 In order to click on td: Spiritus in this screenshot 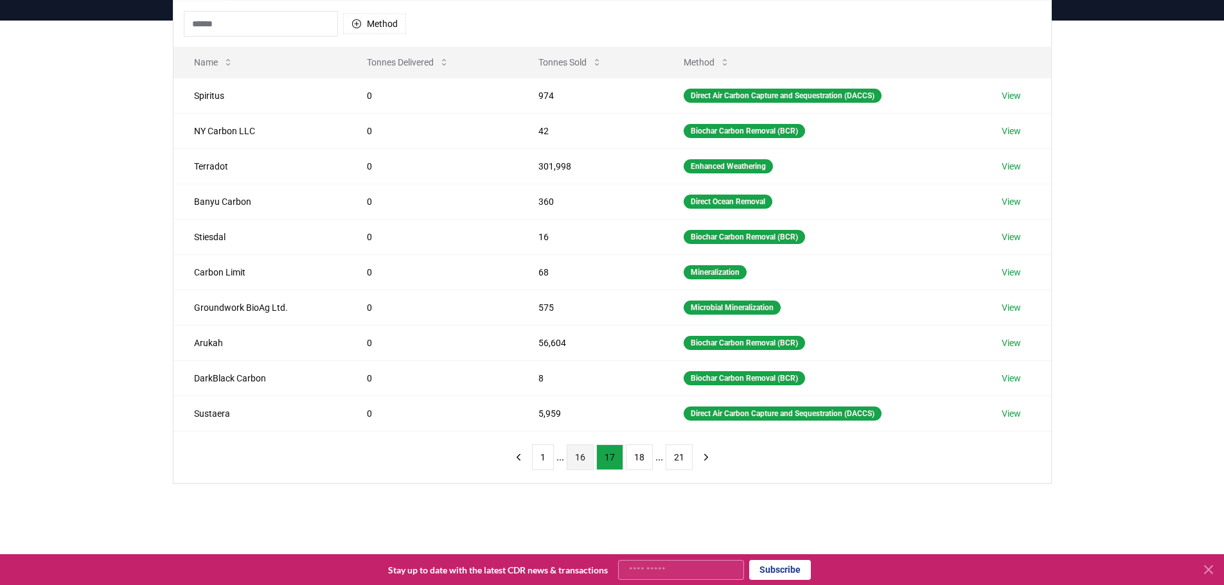, I will do `click(260, 95)`.